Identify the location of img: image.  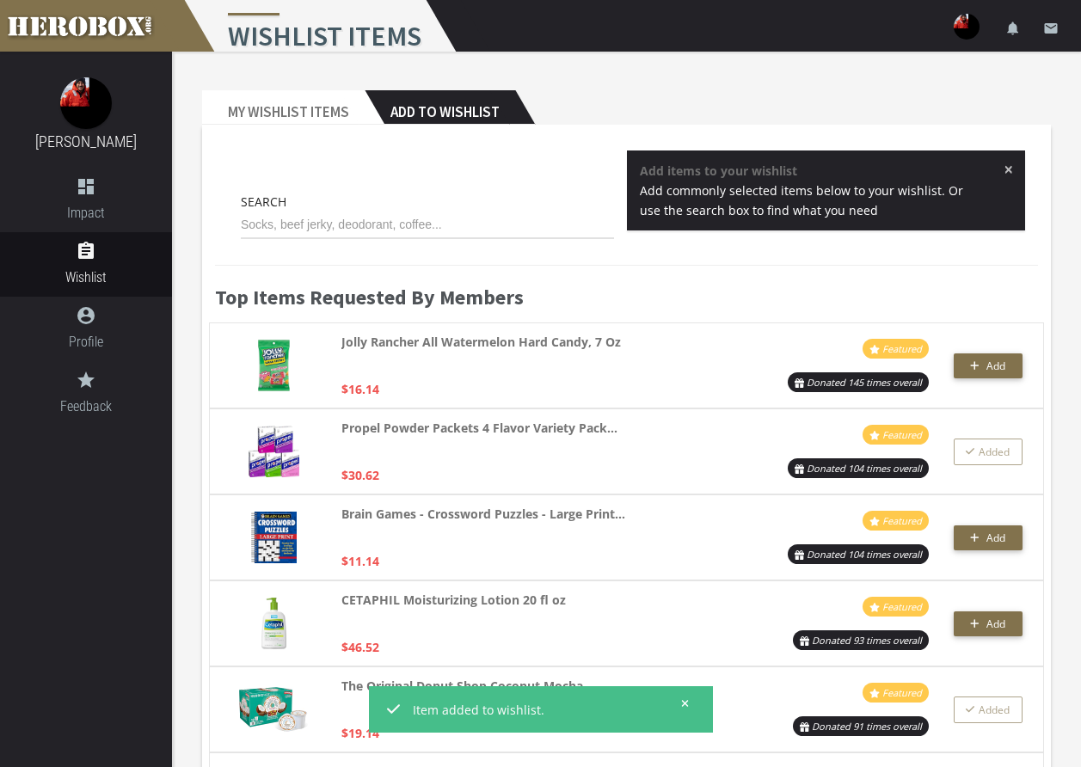
(86, 103).